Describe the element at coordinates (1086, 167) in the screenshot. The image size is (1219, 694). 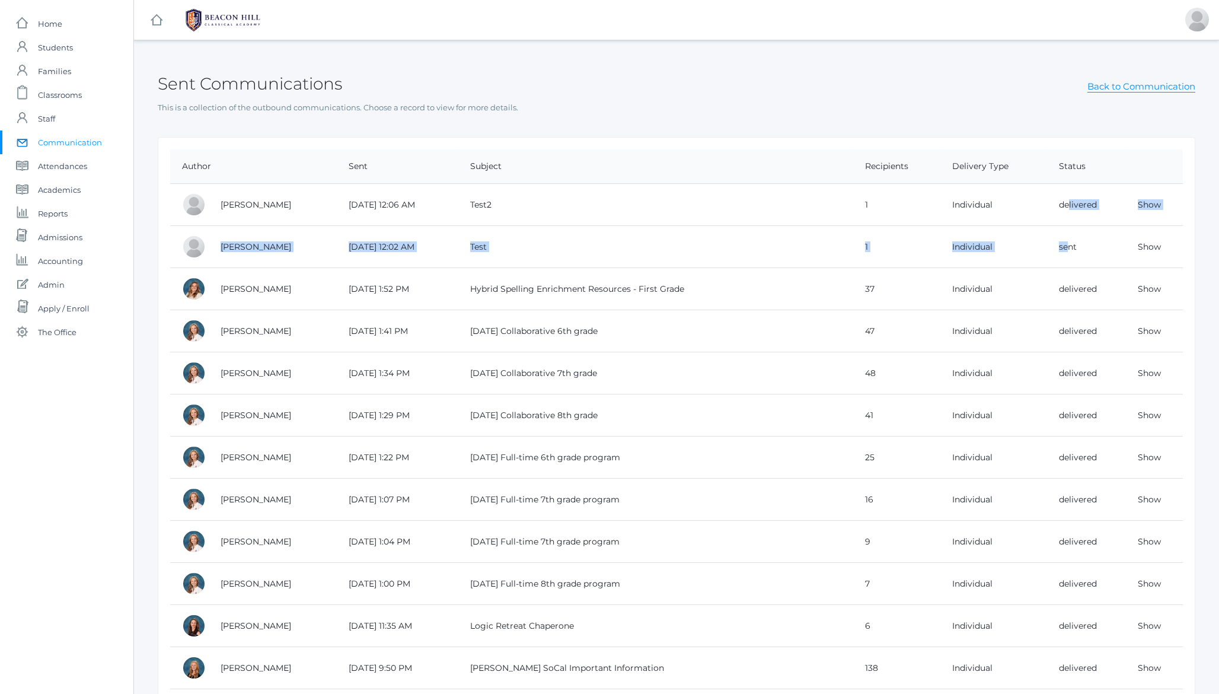
I see `th: Status` at that location.